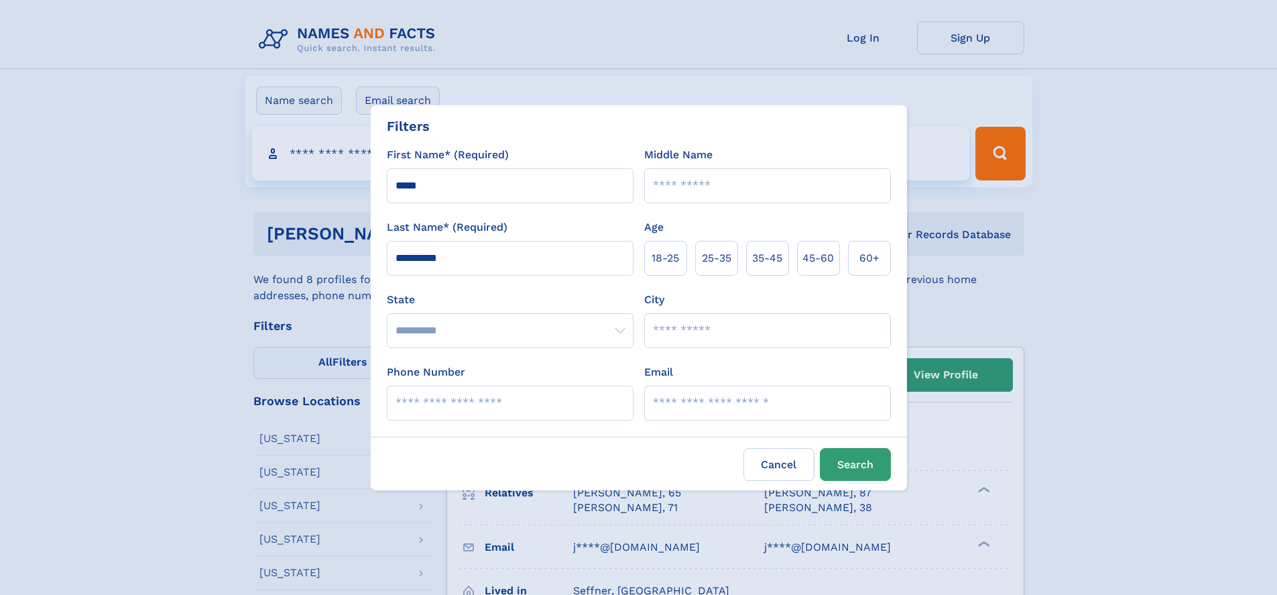 The width and height of the screenshot is (1277, 595). What do you see at coordinates (870, 258) in the screenshot?
I see `span: 60+` at bounding box center [870, 258].